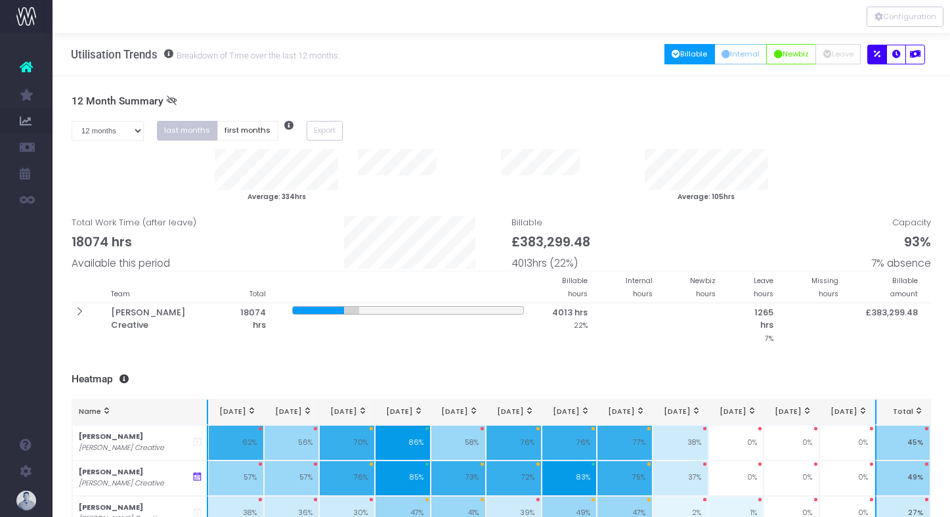  Describe the element at coordinates (257, 54) in the screenshot. I see `small: Breakdown of Time over the last 12 months.` at that location.